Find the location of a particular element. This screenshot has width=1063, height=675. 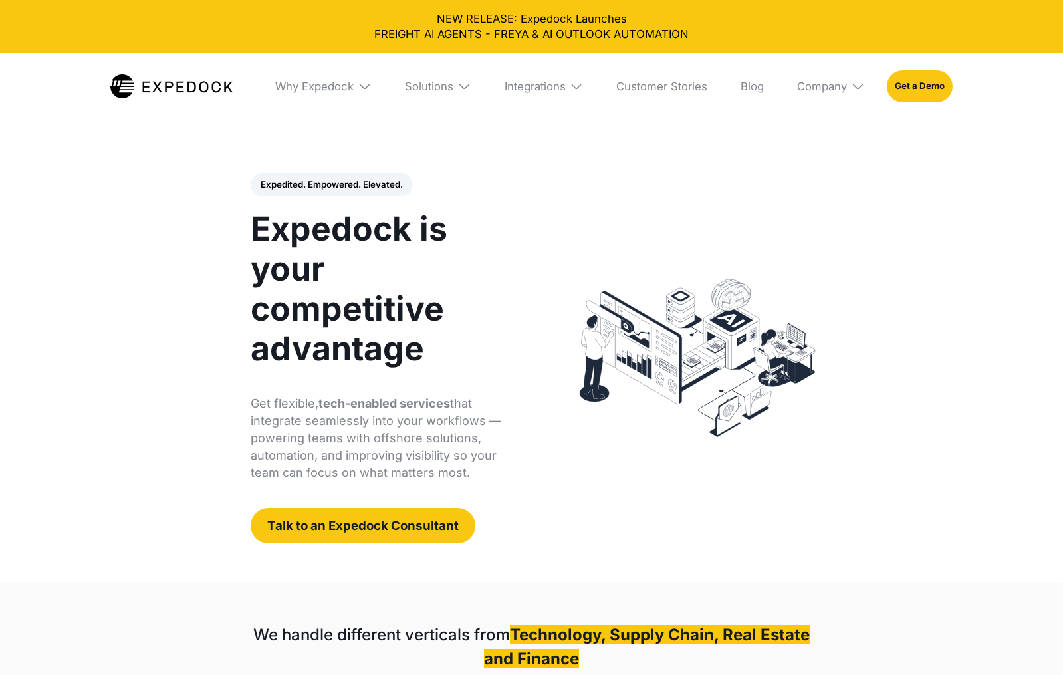

strong: We handle different verticals from is located at coordinates (382, 634).